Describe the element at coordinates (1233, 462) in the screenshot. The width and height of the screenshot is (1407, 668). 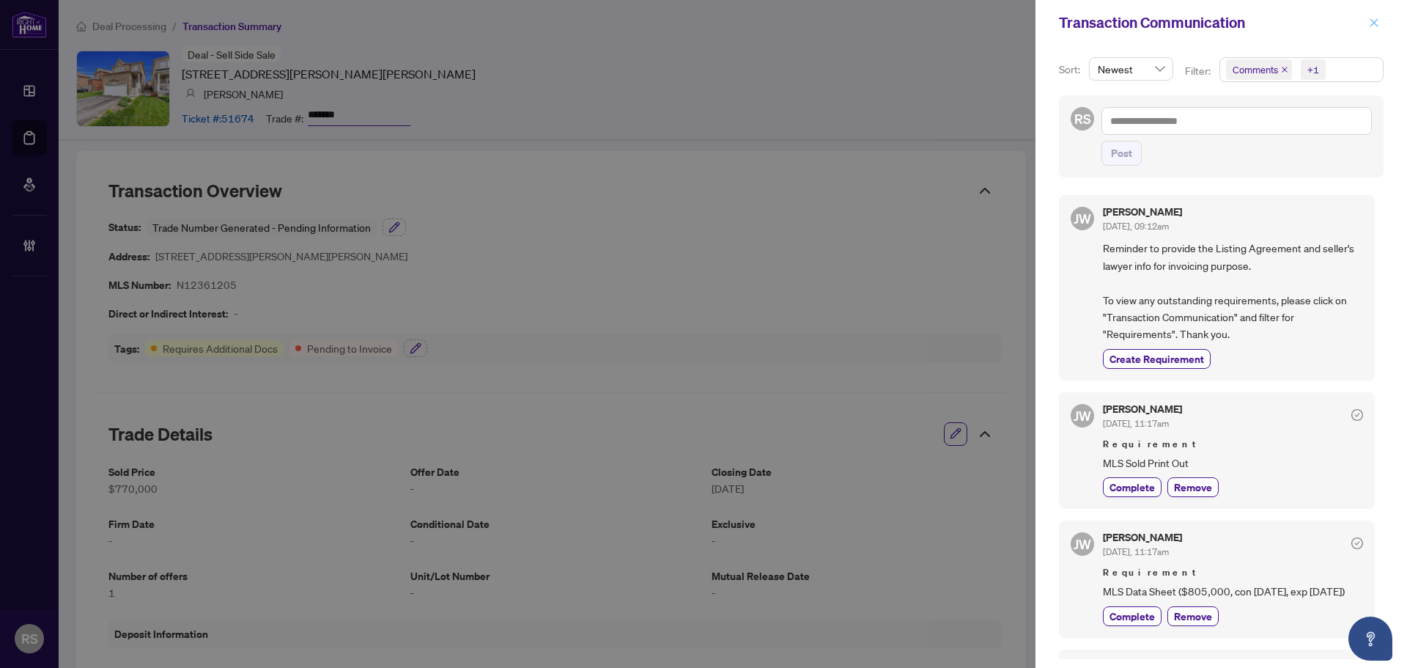
I see `span: MLS Sold Print Out` at that location.